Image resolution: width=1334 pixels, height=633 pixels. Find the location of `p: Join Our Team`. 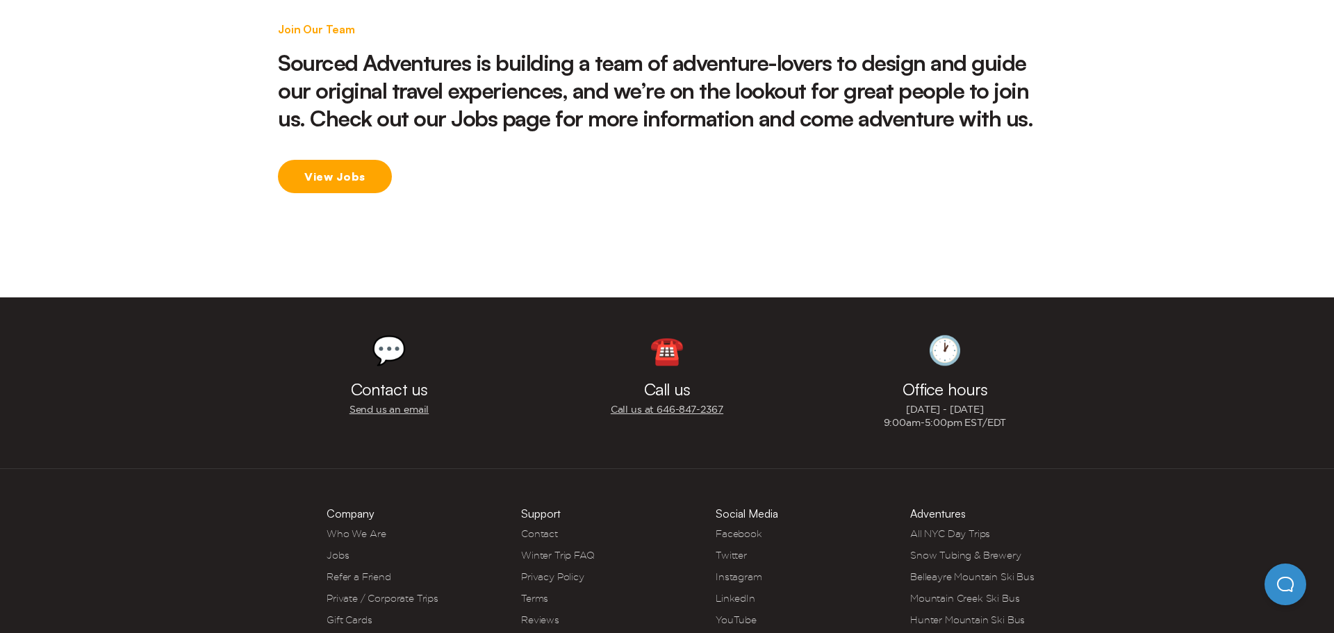

p: Join Our Team is located at coordinates (667, 29).